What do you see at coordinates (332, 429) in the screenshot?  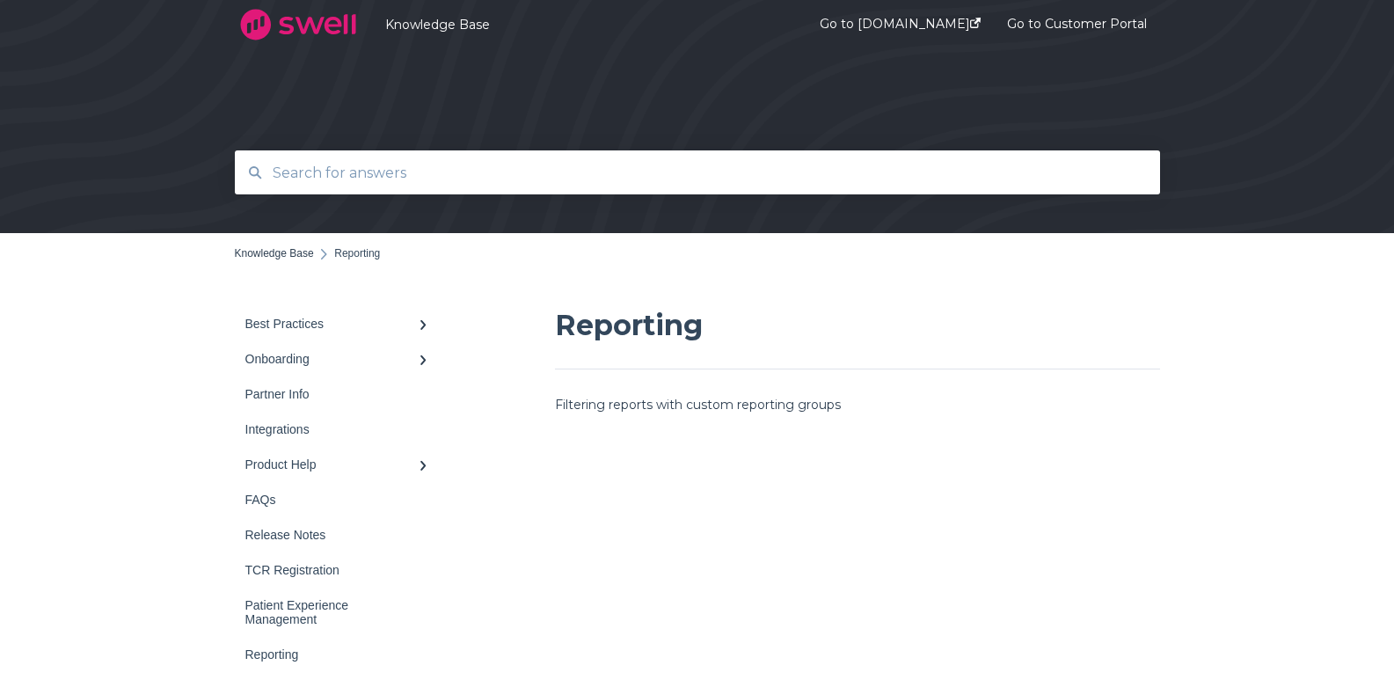 I see `div: Integrations` at bounding box center [332, 429].